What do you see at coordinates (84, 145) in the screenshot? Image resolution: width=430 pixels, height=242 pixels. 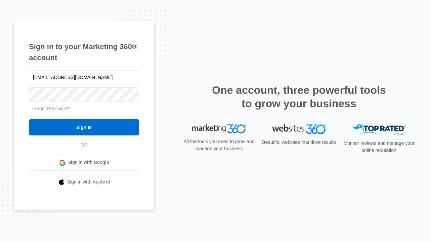 I see `span: OR` at bounding box center [84, 145].